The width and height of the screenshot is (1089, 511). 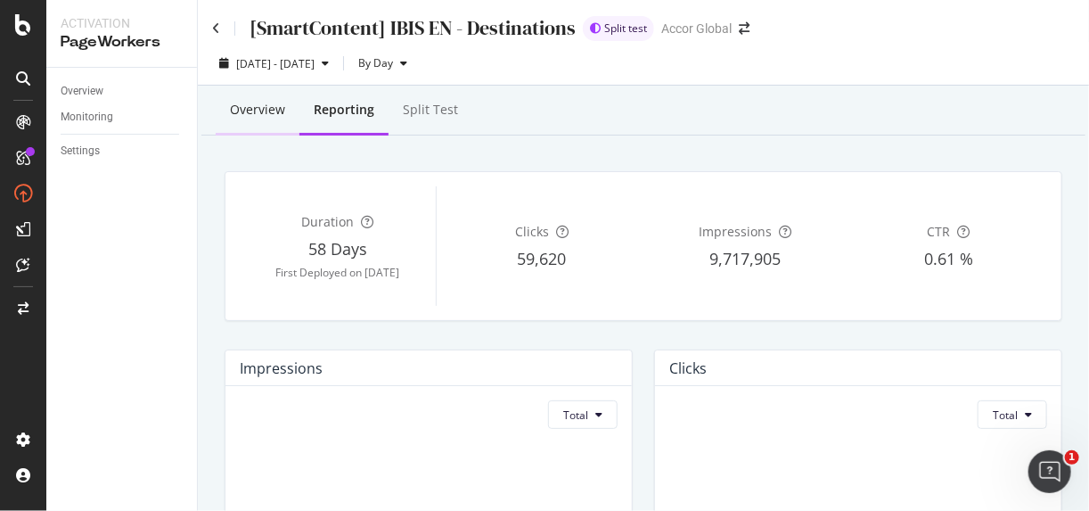 What do you see at coordinates (696, 29) in the screenshot?
I see `div: Accor Global` at bounding box center [696, 29].